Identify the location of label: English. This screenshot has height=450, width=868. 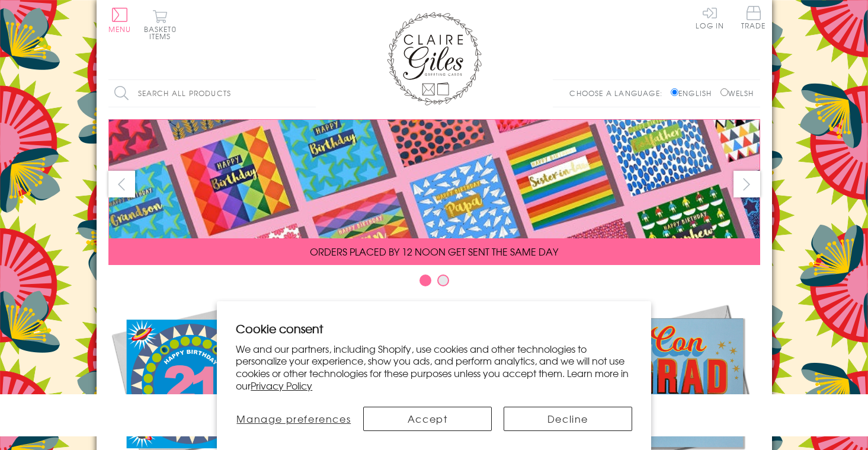
(694, 93).